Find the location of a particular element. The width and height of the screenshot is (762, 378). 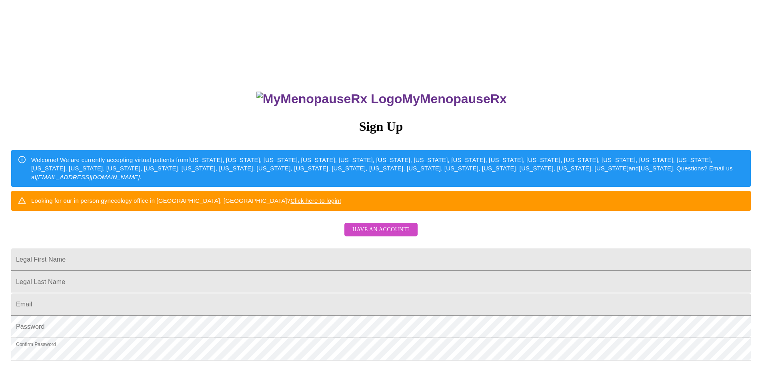

button: Have an account? is located at coordinates (381, 230).